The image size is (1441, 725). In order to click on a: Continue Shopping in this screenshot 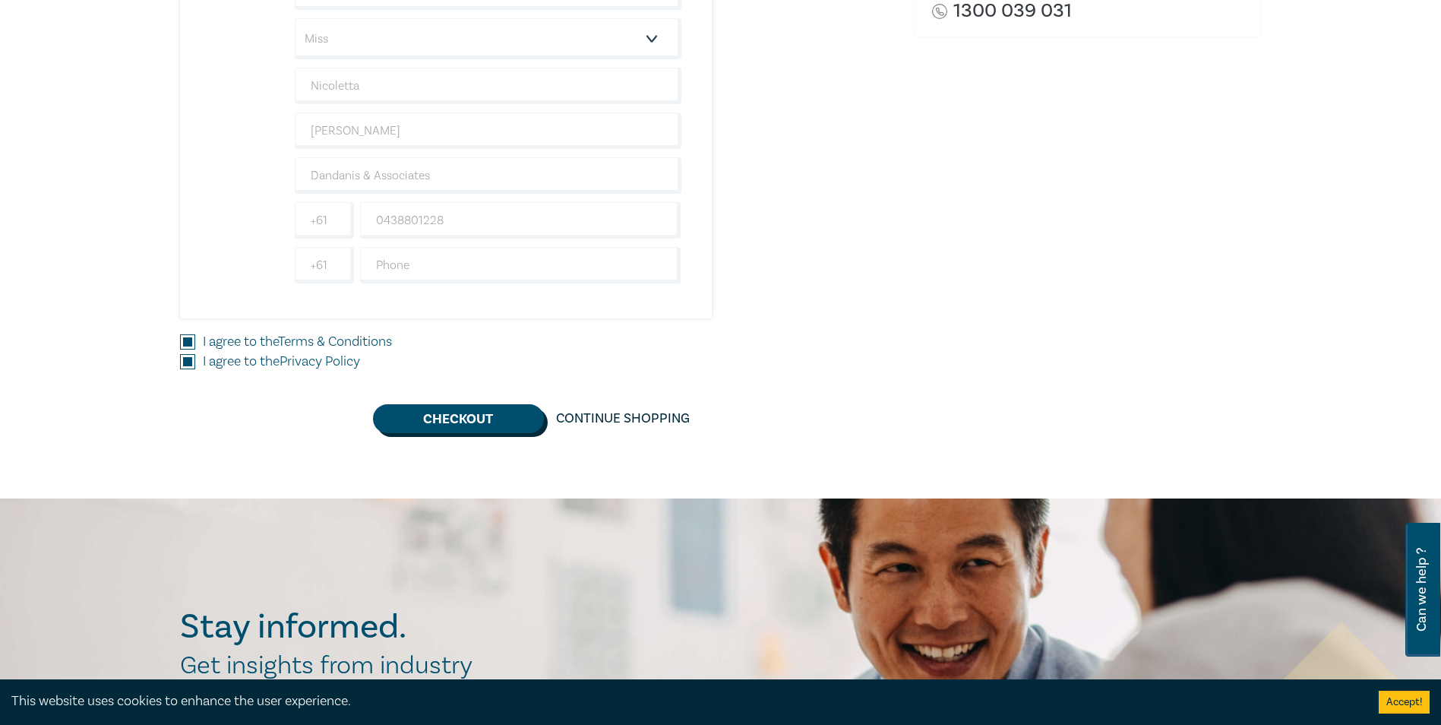, I will do `click(623, 419)`.